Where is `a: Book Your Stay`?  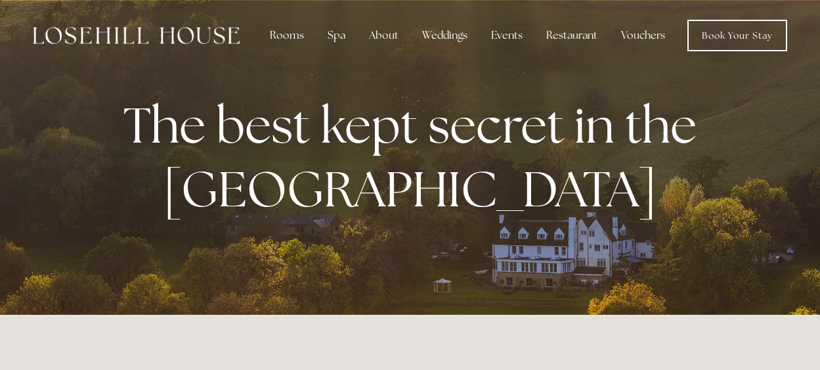
a: Book Your Stay is located at coordinates (738, 35).